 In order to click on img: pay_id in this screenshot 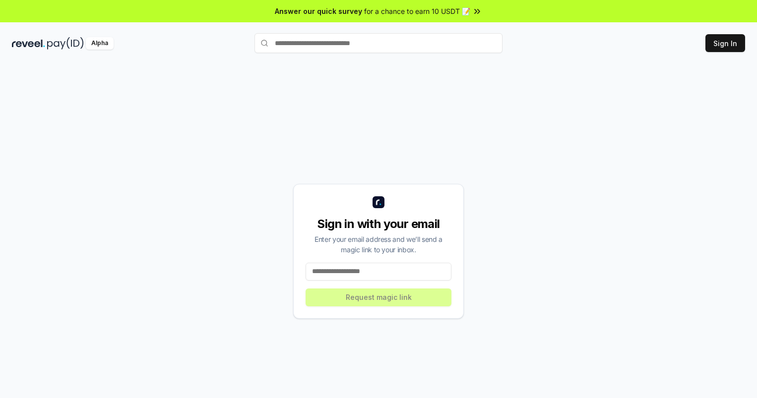, I will do `click(66, 43)`.